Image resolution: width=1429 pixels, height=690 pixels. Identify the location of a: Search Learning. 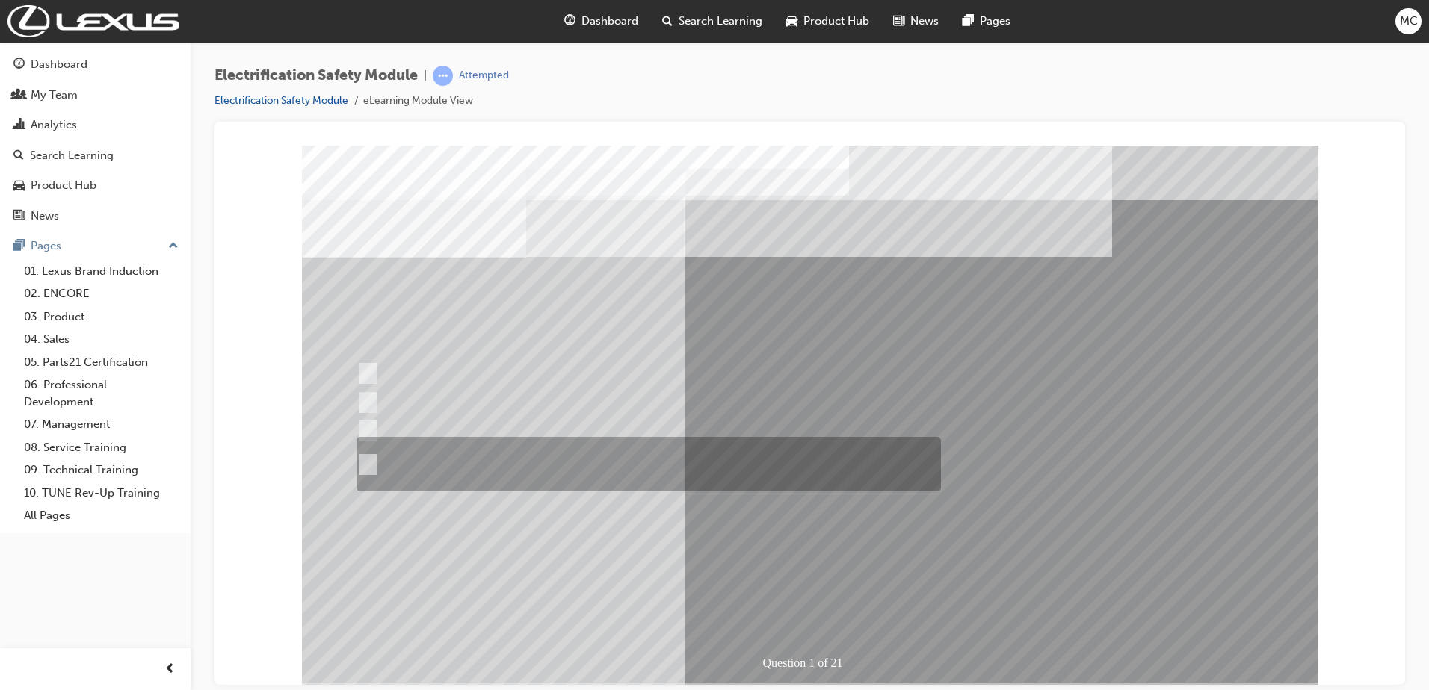
(95, 155).